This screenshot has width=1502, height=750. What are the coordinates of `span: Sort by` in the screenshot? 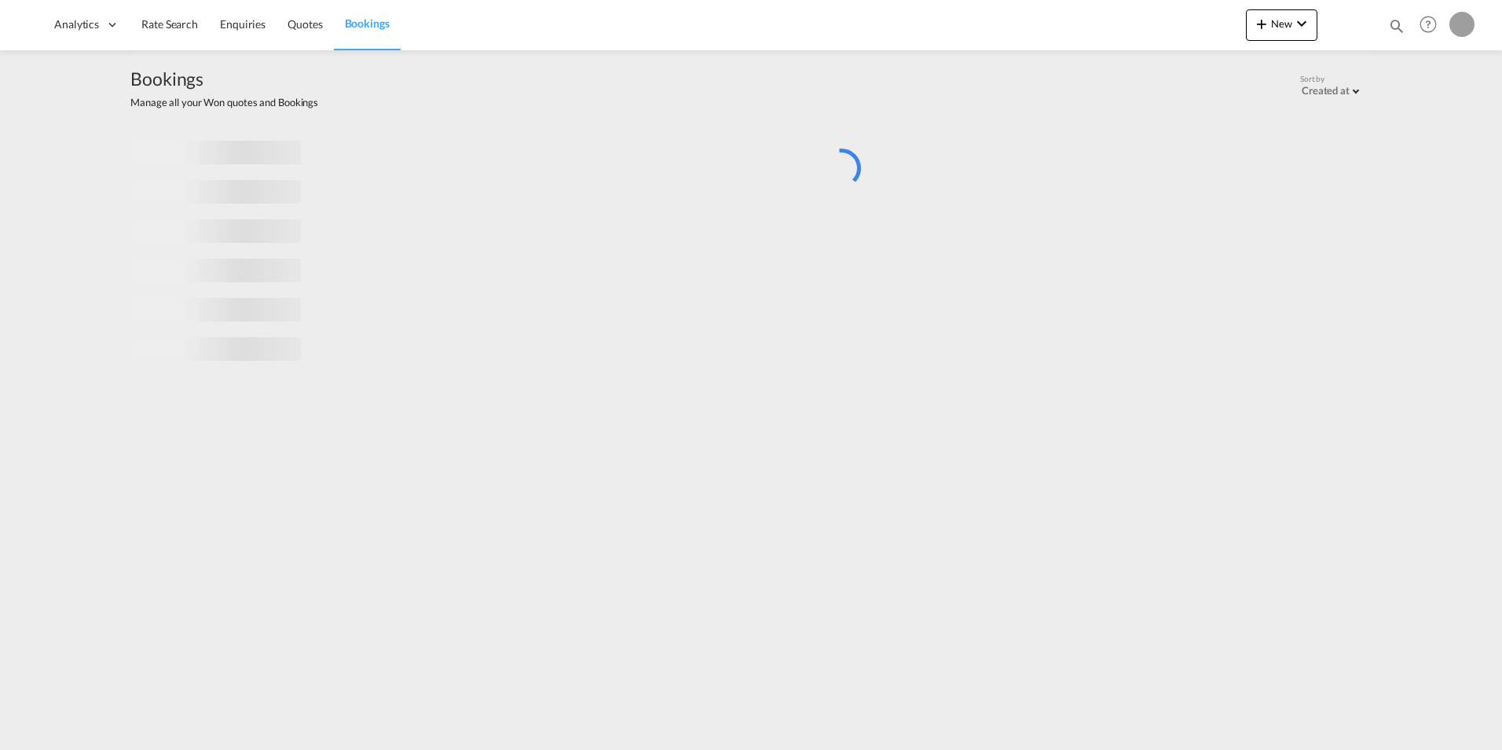 It's located at (1312, 79).